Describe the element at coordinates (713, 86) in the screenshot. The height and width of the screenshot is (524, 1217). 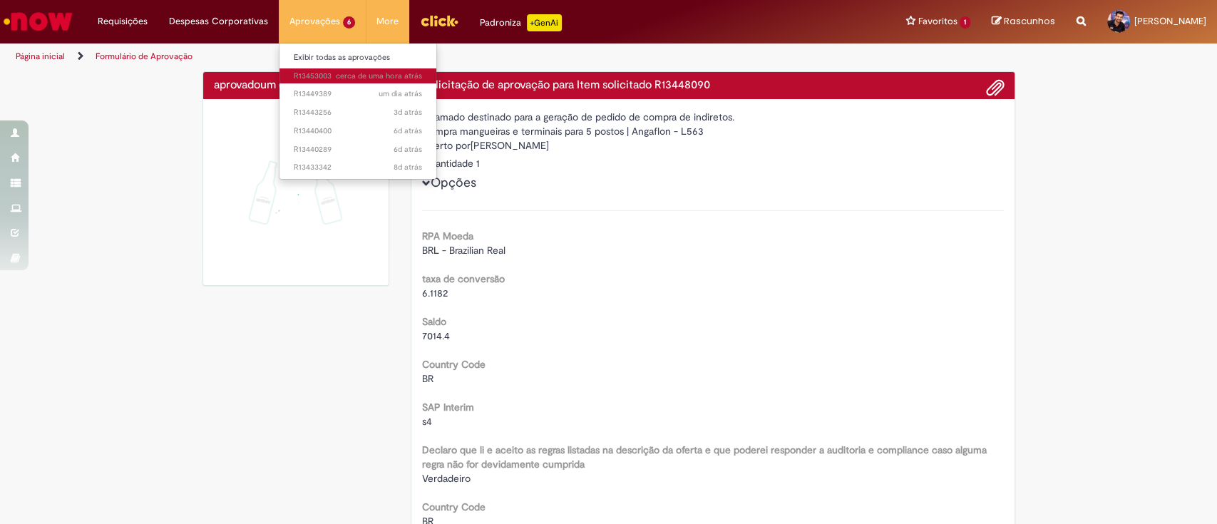
I see `h4: Solicitação de aprovação para Item solicitado R13448090` at that location.